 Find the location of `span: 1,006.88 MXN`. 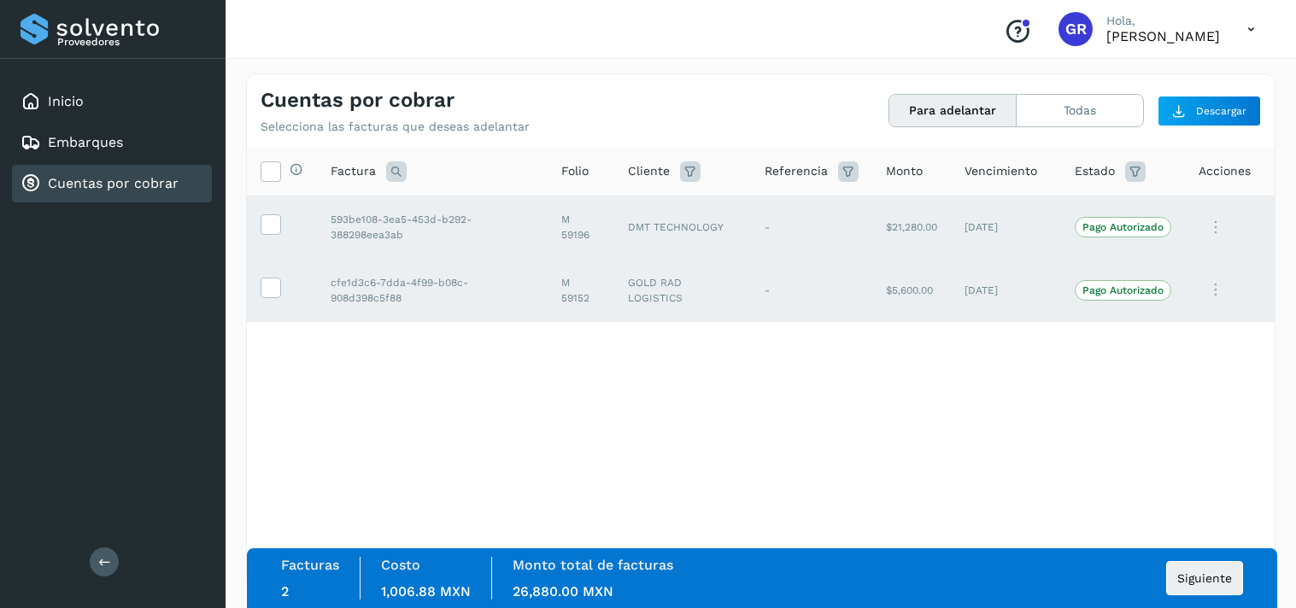

span: 1,006.88 MXN is located at coordinates (425, 591).